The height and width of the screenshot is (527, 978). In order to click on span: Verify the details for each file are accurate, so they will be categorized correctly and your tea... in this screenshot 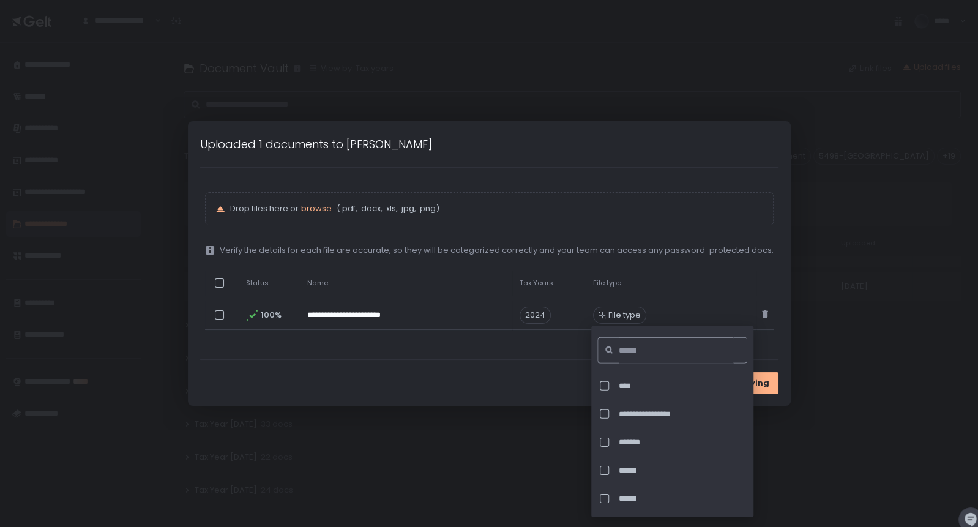, I will do `click(496, 250)`.